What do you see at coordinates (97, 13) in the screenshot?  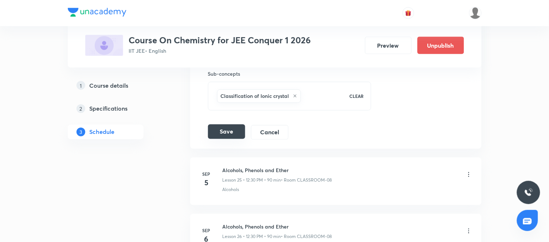 I see `a: Company Logo` at bounding box center [97, 13].